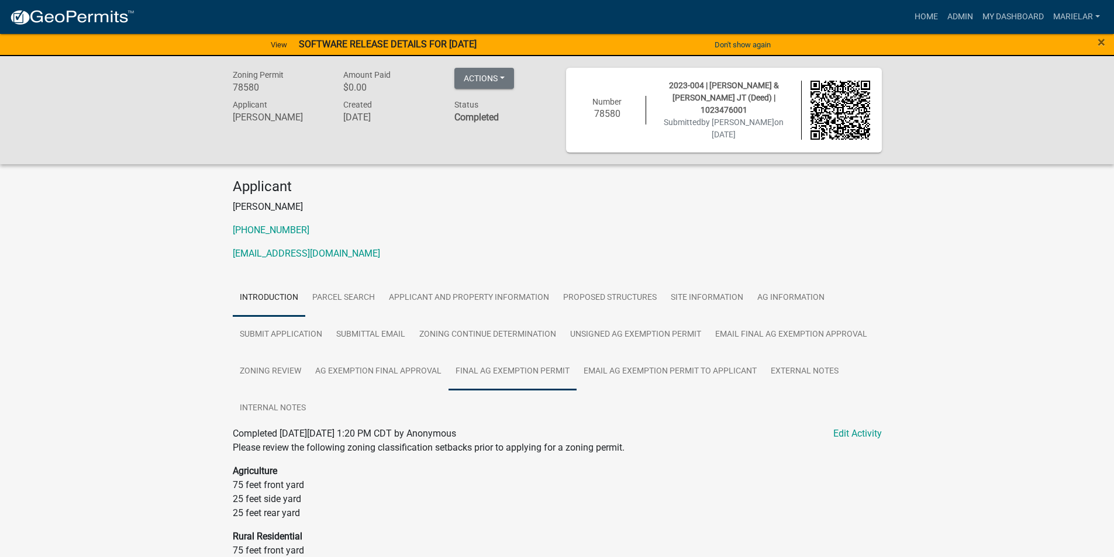  What do you see at coordinates (557, 492) in the screenshot?
I see `p: 75 feet front yard 25 feet side yard 25 feet rear yard` at bounding box center [557, 492].